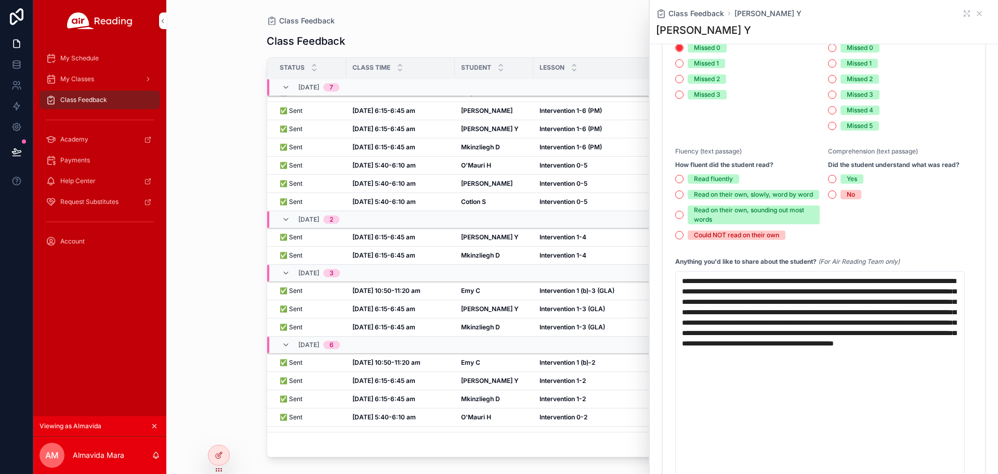 The width and height of the screenshot is (998, 474). I want to click on strong: Emy C, so click(470, 362).